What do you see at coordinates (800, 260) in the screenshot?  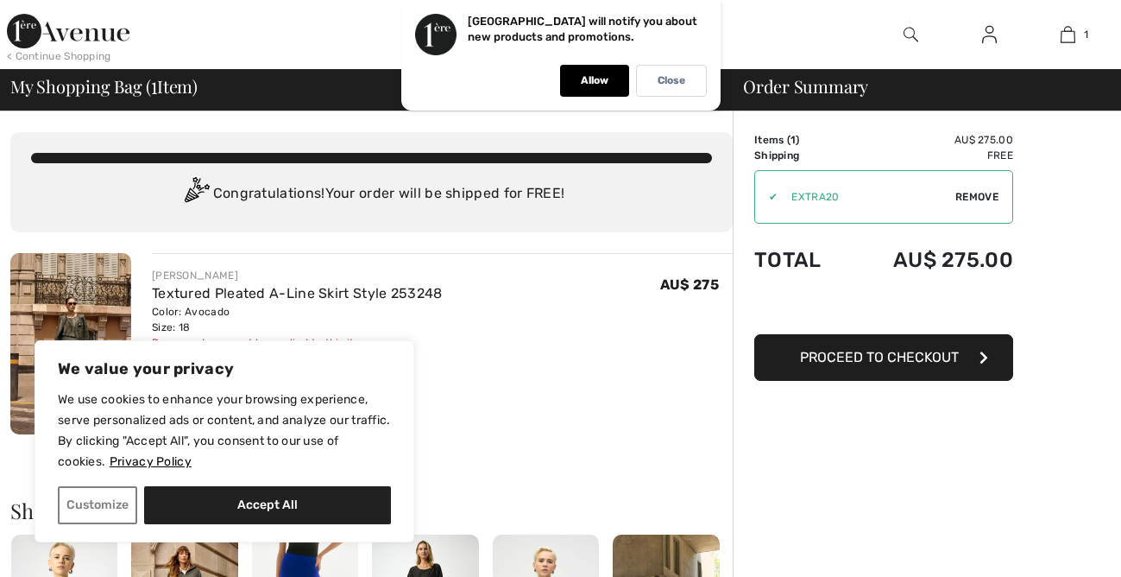 I see `td: Total` at bounding box center [800, 260].